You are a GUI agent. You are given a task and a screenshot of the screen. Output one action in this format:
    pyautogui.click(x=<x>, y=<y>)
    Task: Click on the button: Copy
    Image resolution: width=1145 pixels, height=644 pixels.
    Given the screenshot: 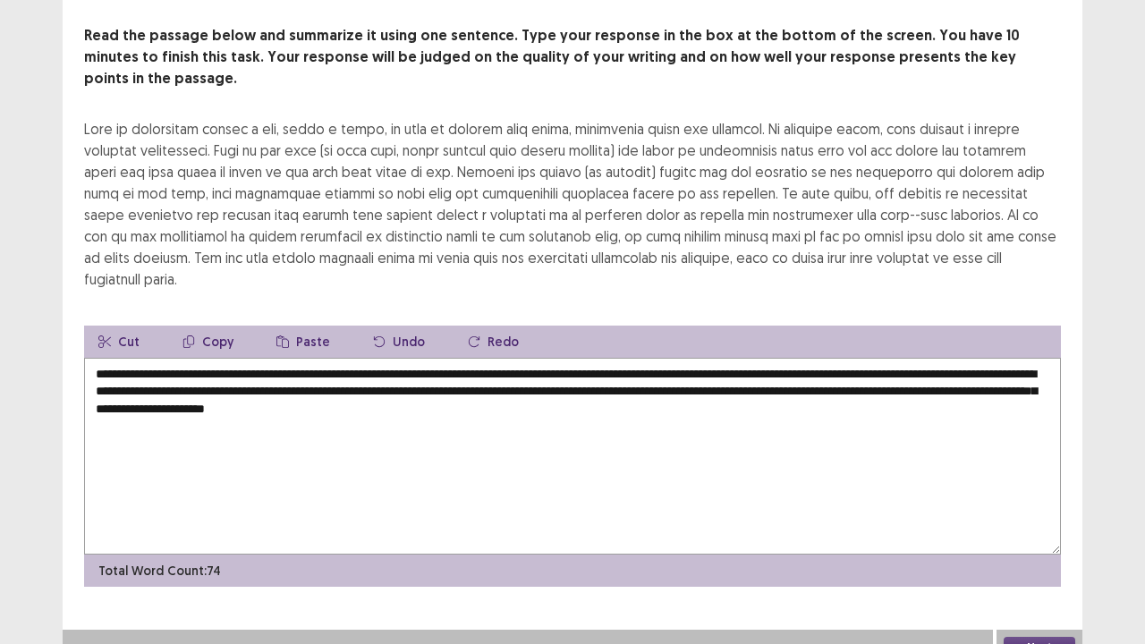 What is the action you would take?
    pyautogui.click(x=207, y=342)
    